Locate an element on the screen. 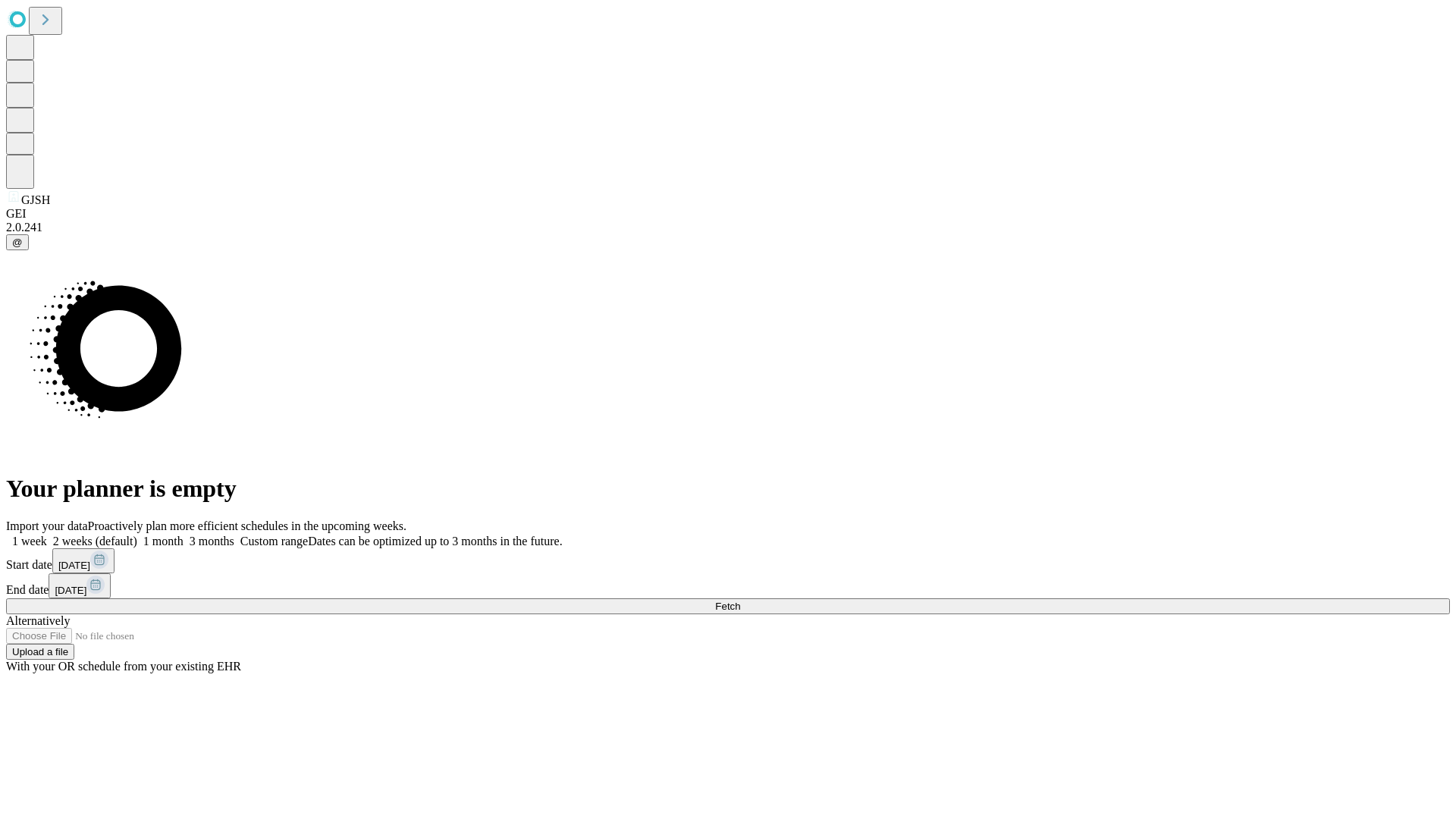 The width and height of the screenshot is (1456, 819). span: With your OR schedule from your existing EHR is located at coordinates (124, 666).